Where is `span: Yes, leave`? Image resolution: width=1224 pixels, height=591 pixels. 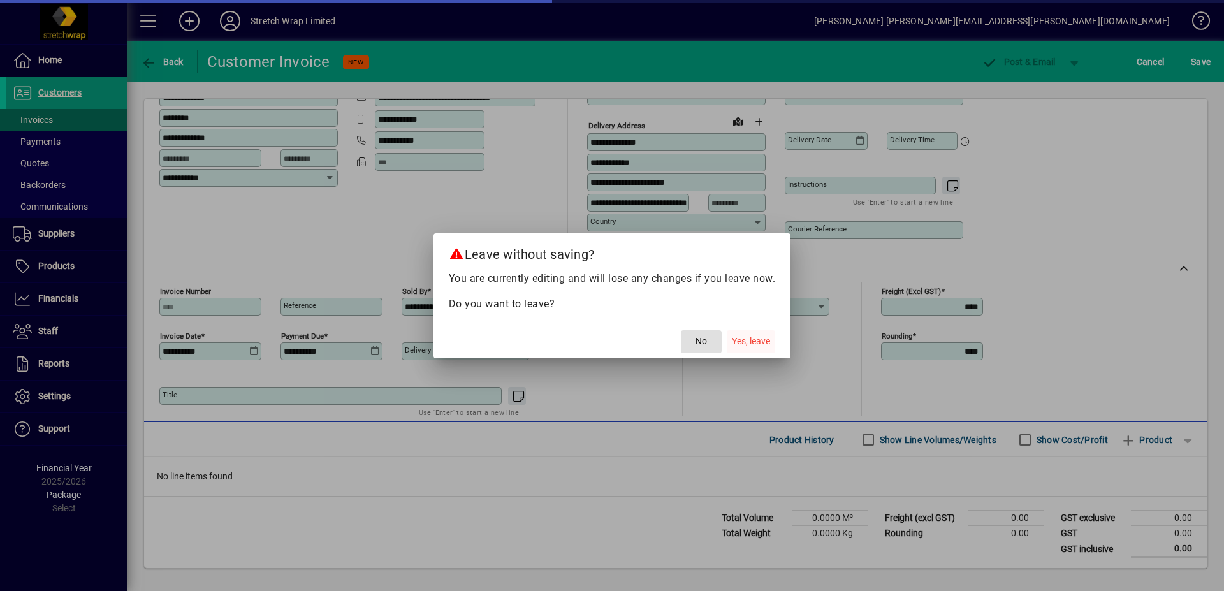
span: Yes, leave is located at coordinates (751, 341).